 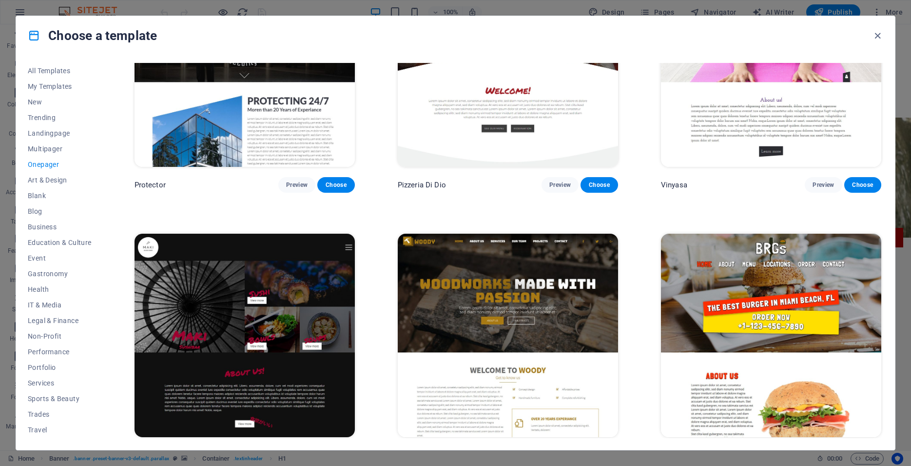 What do you see at coordinates (59, 180) in the screenshot?
I see `button: Art & Design` at bounding box center [59, 180].